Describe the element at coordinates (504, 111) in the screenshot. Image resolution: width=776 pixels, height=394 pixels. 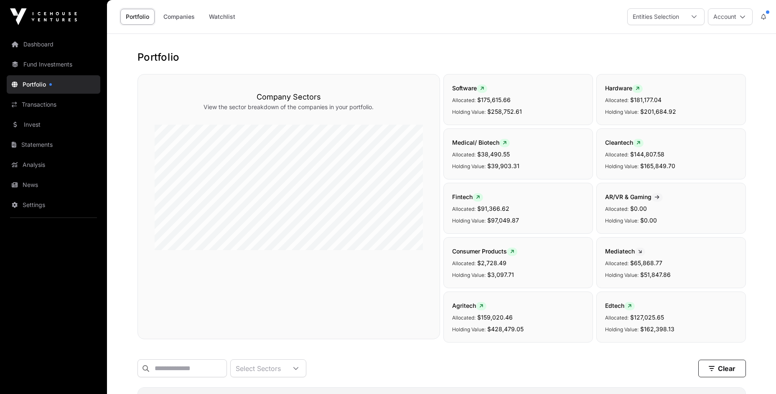
I see `span: $258,752.61` at that location.